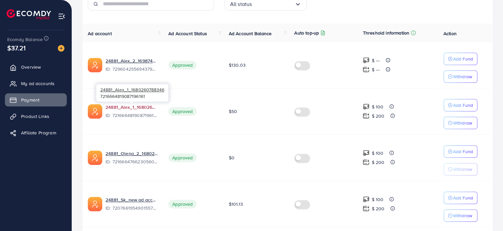 This screenshot has width=503, height=231. I want to click on div: <span class='underline'>24881_Olena_2_1680260749845</span></br>7216664766230560769, so click(132, 158).